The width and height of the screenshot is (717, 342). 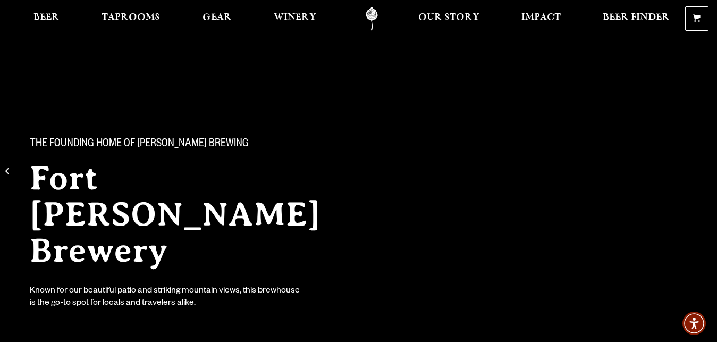 What do you see at coordinates (131, 18) in the screenshot?
I see `span: Taprooms` at bounding box center [131, 18].